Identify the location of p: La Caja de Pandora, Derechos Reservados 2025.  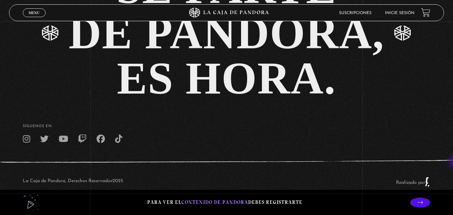
(73, 182).